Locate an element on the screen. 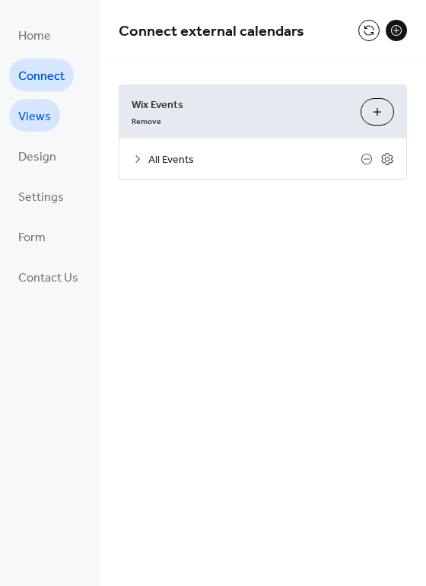 The height and width of the screenshot is (586, 426). span: Home is located at coordinates (34, 36).